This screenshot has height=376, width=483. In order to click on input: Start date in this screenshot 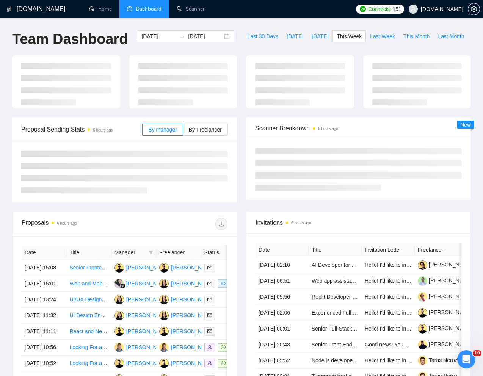, I will do `click(159, 36)`.